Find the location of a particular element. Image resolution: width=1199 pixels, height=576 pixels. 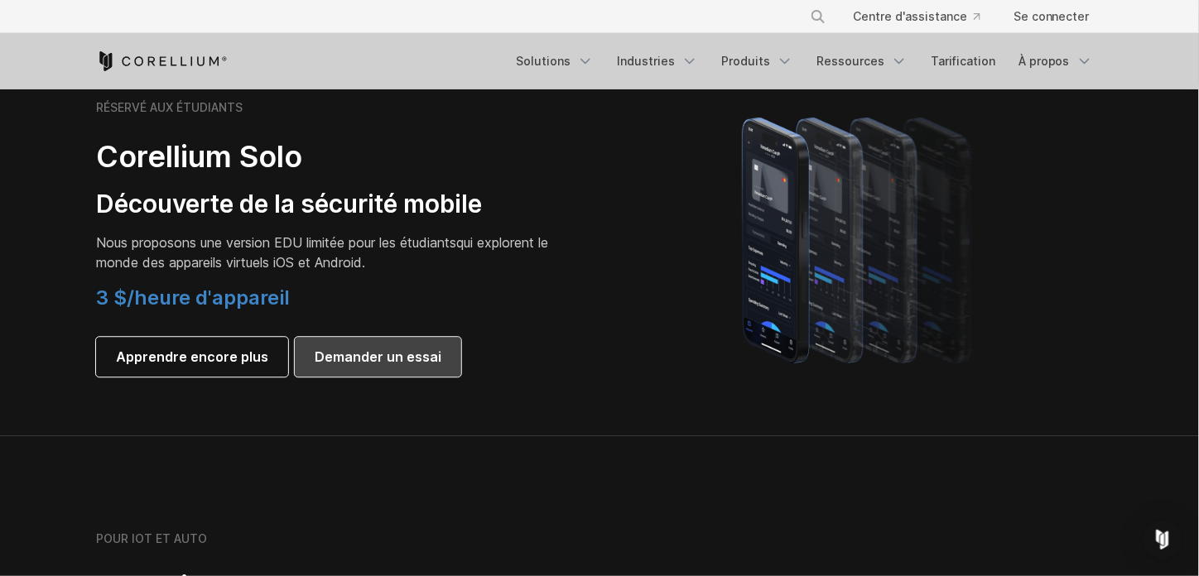

font: Industries is located at coordinates (646, 60).